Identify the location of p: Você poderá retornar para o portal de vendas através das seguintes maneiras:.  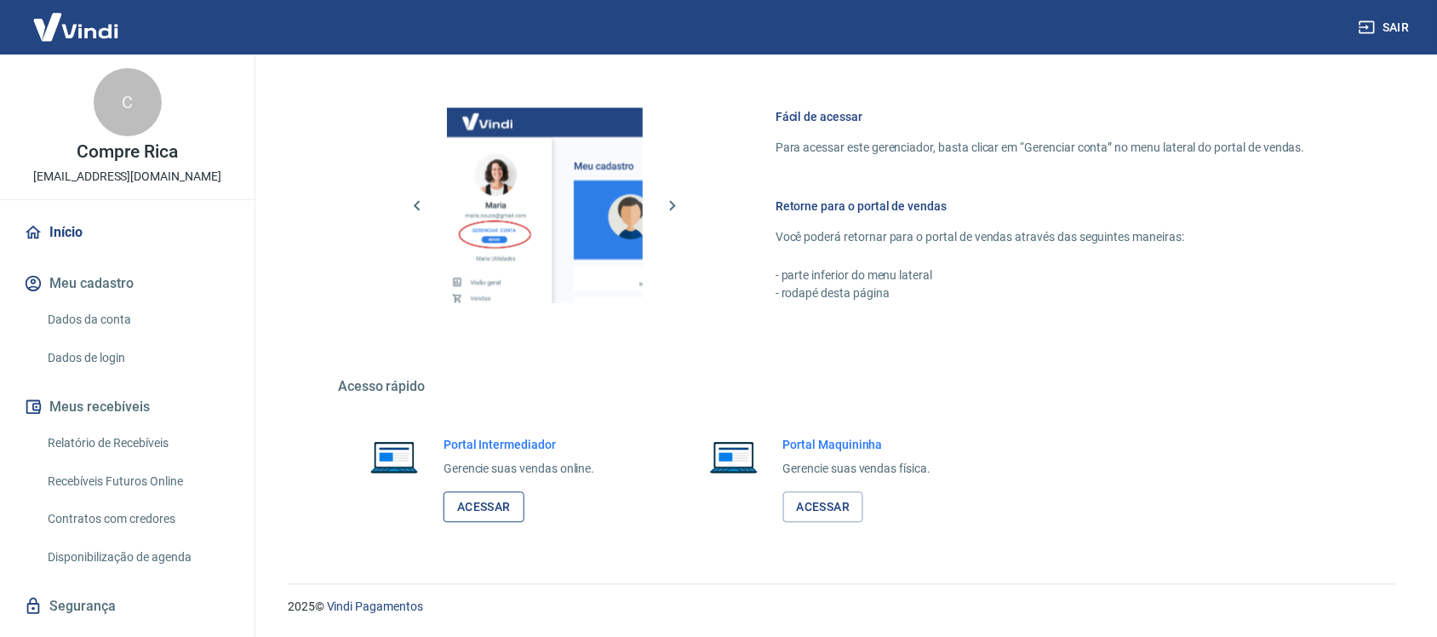
(1040, 237).